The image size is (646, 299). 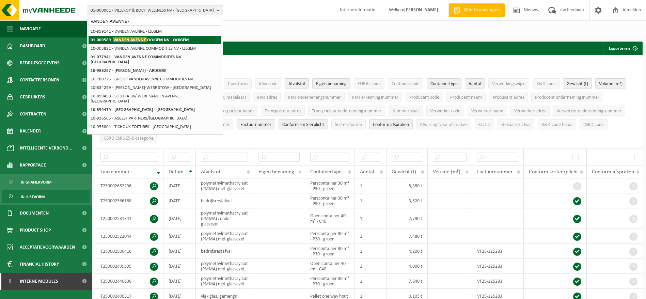 What do you see at coordinates (224, 219) in the screenshot?
I see `td: polymethylmethacrylaat (PMMA) zonder glasvezel` at bounding box center [224, 219].